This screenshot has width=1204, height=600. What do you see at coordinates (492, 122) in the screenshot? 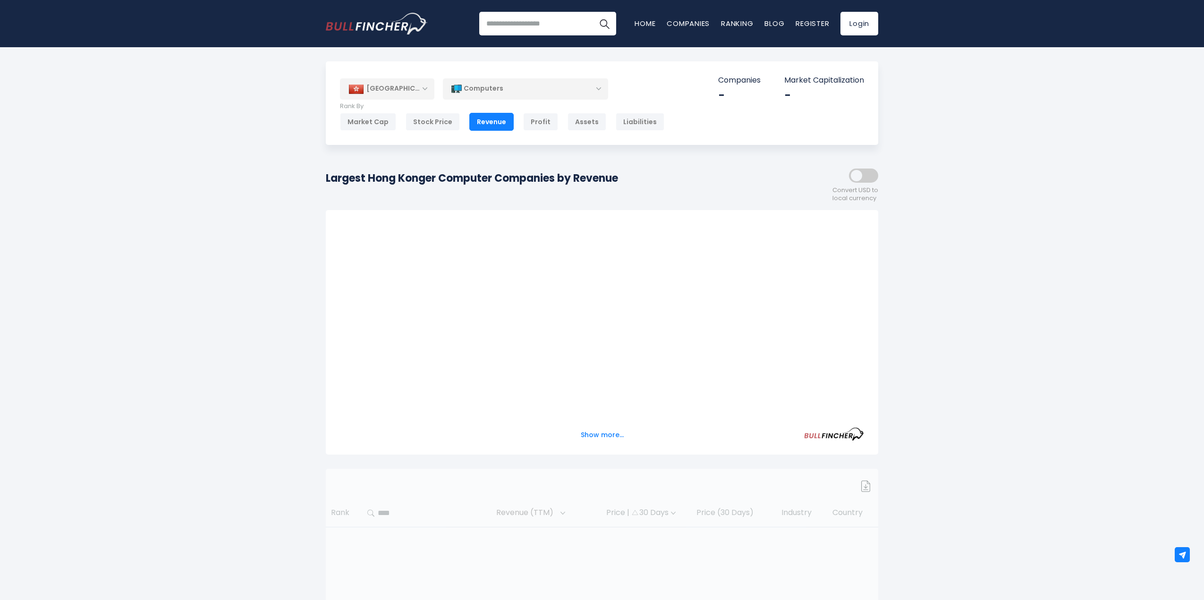
I see `div: Revenue` at bounding box center [492, 122].